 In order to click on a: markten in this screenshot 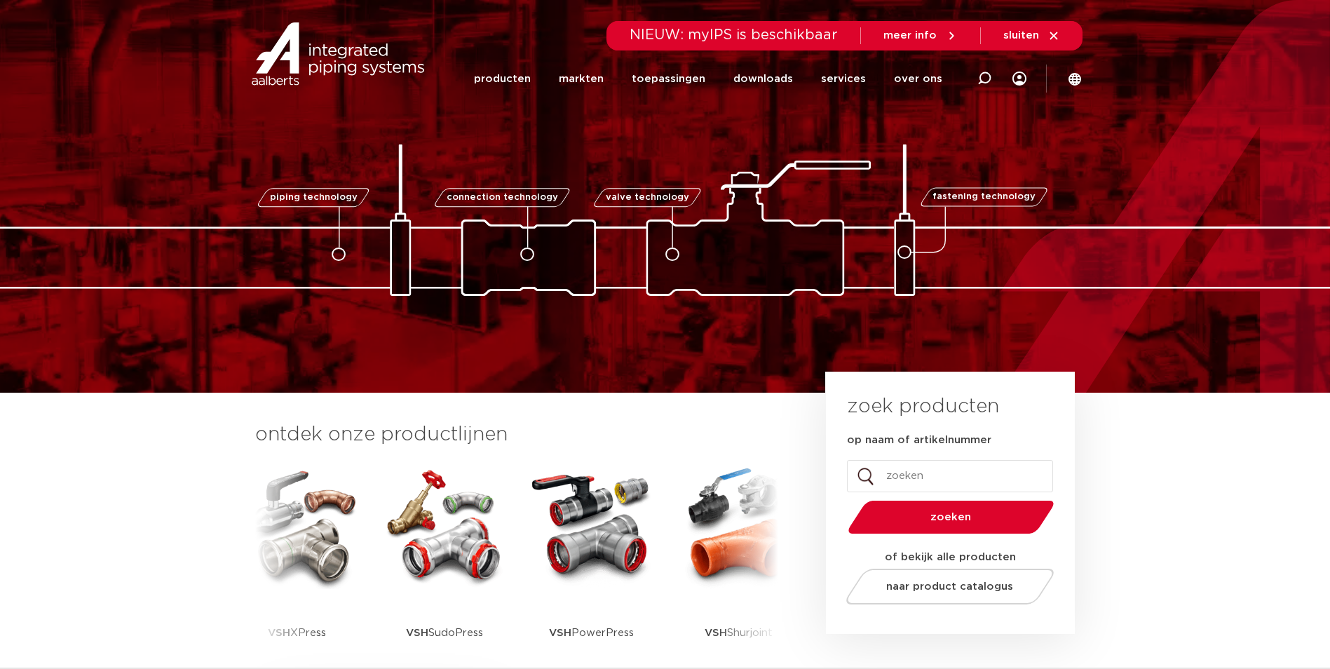, I will do `click(581, 79)`.